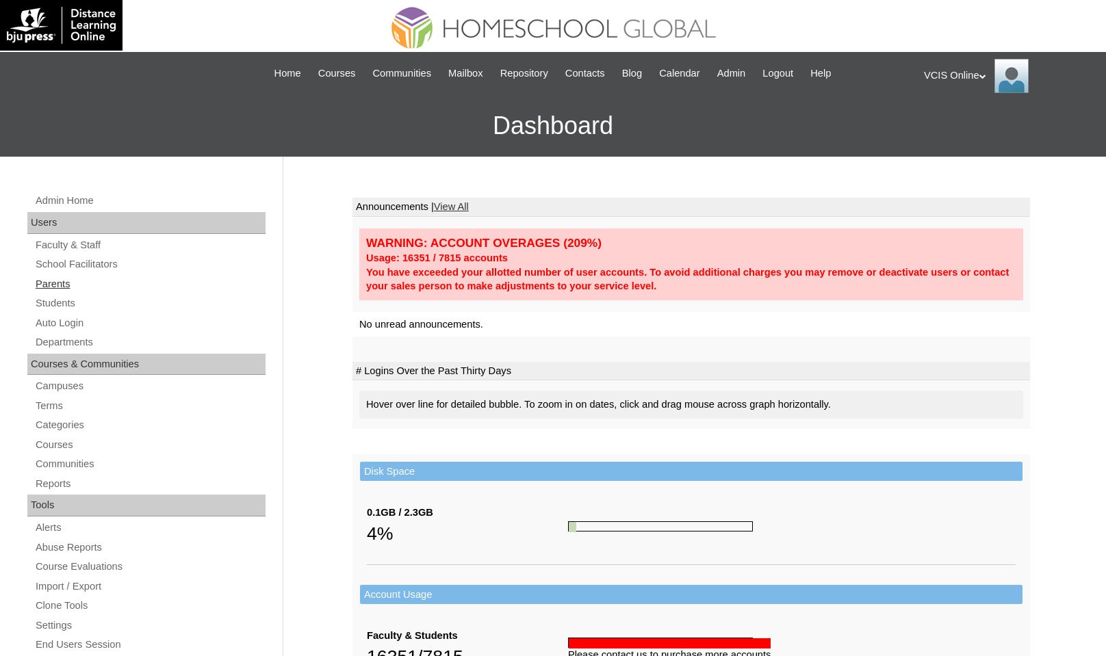  I want to click on a: Calendar, so click(679, 73).